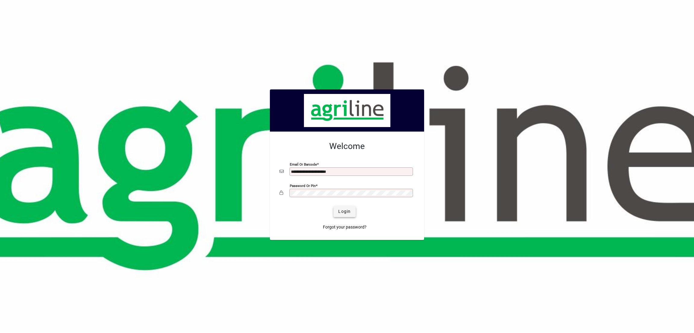 Image resolution: width=694 pixels, height=333 pixels. I want to click on a: Forgot your password?, so click(345, 227).